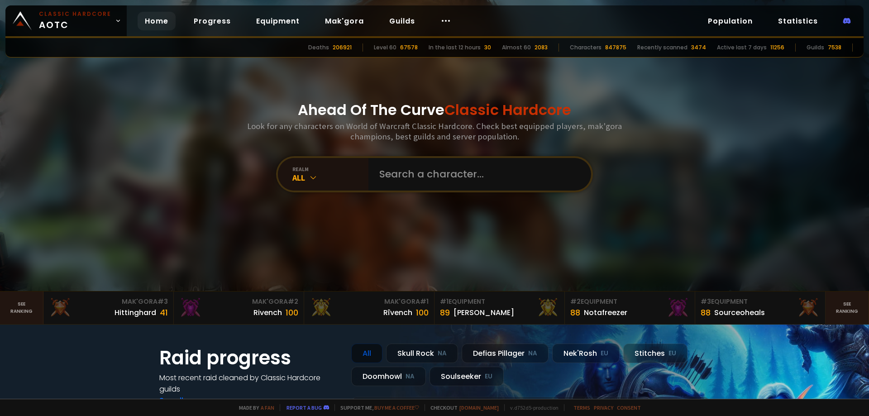 This screenshot has height=416, width=869. Describe the element at coordinates (508, 110) in the screenshot. I see `span: Classic Hardcore` at that location.